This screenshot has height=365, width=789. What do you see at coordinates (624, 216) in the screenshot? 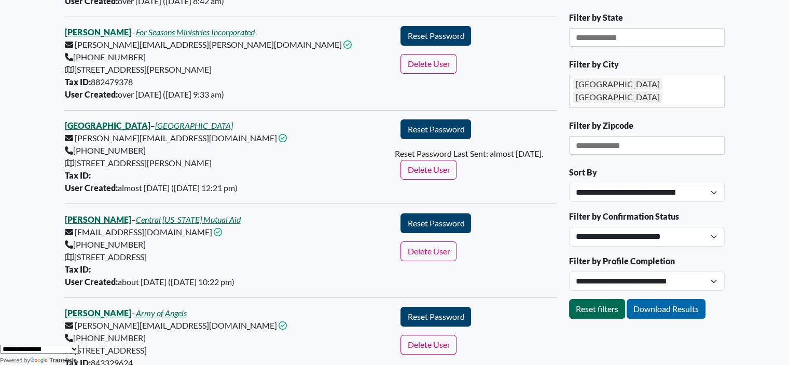
I see `label: Filter by Confirmation Status` at bounding box center [624, 216].